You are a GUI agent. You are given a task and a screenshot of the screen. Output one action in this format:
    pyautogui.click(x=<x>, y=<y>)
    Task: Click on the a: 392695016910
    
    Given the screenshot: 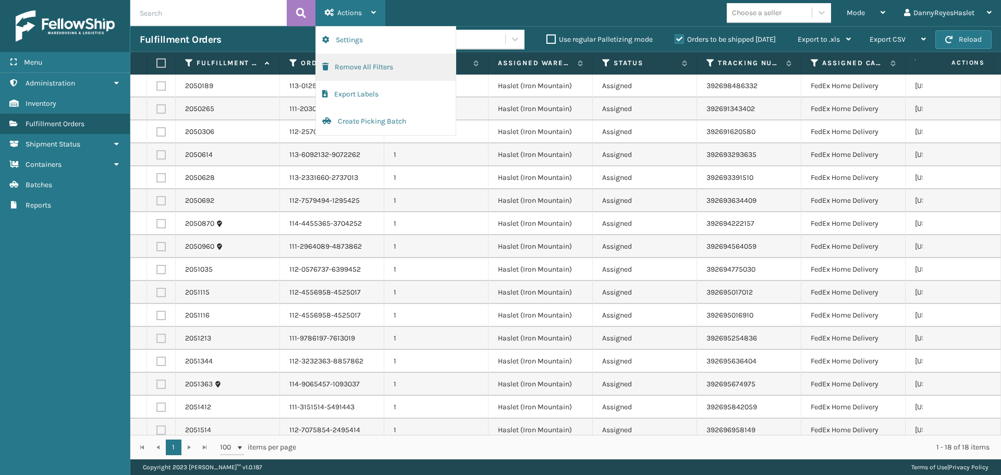 What is the action you would take?
    pyautogui.click(x=730, y=315)
    